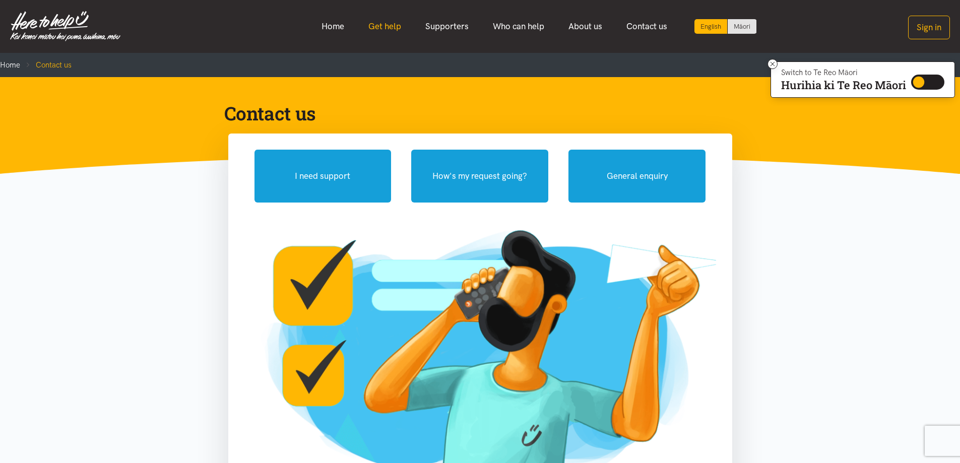  What do you see at coordinates (519, 26) in the screenshot?
I see `a: Who can help` at bounding box center [519, 26].